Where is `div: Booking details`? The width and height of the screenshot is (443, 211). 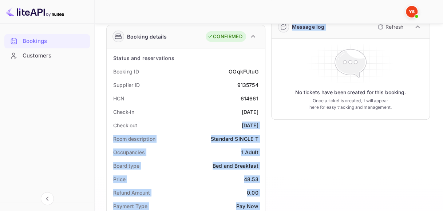
div: Booking details is located at coordinates (147, 36).